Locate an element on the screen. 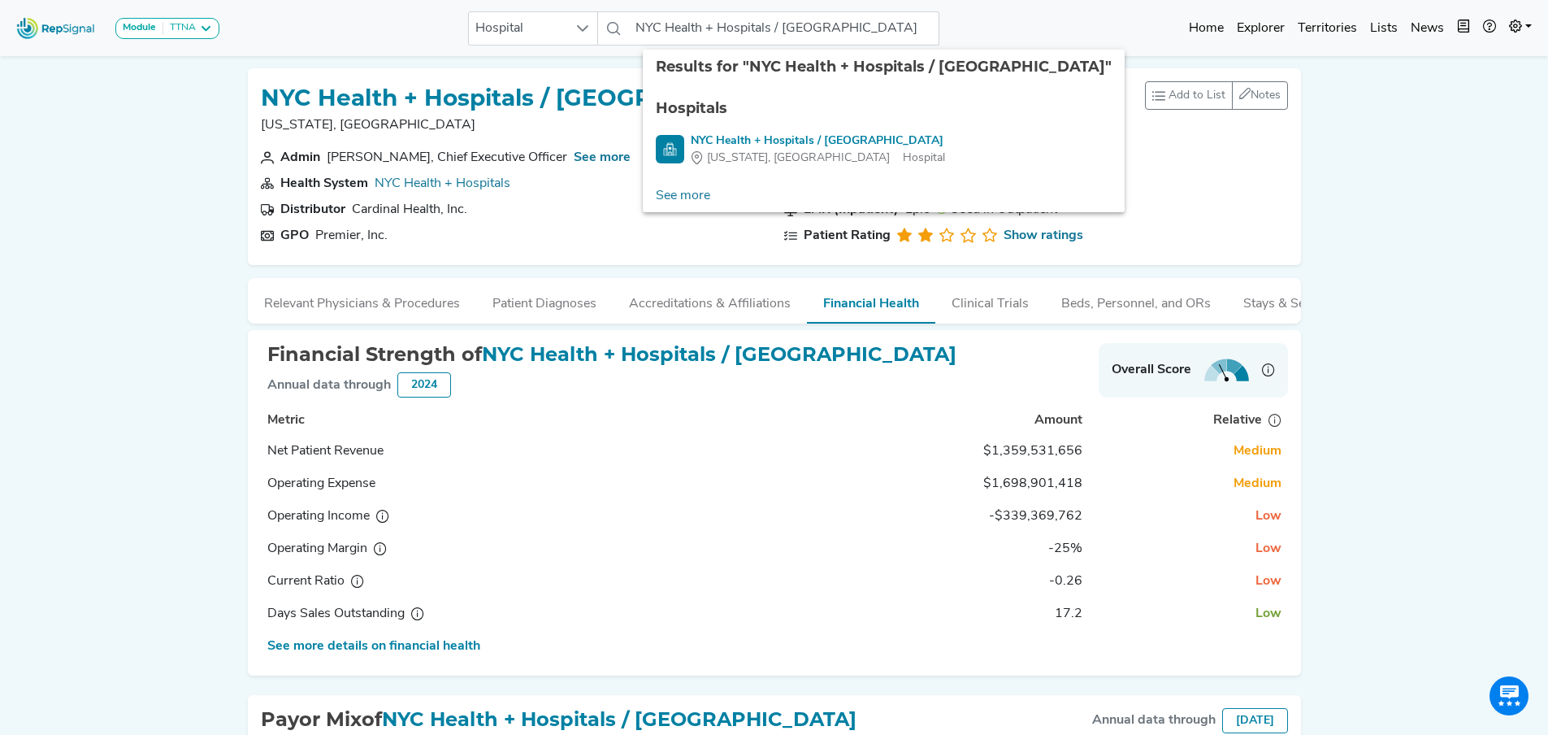 This screenshot has width=1548, height=735. button: Add to List is located at coordinates (1189, 95).